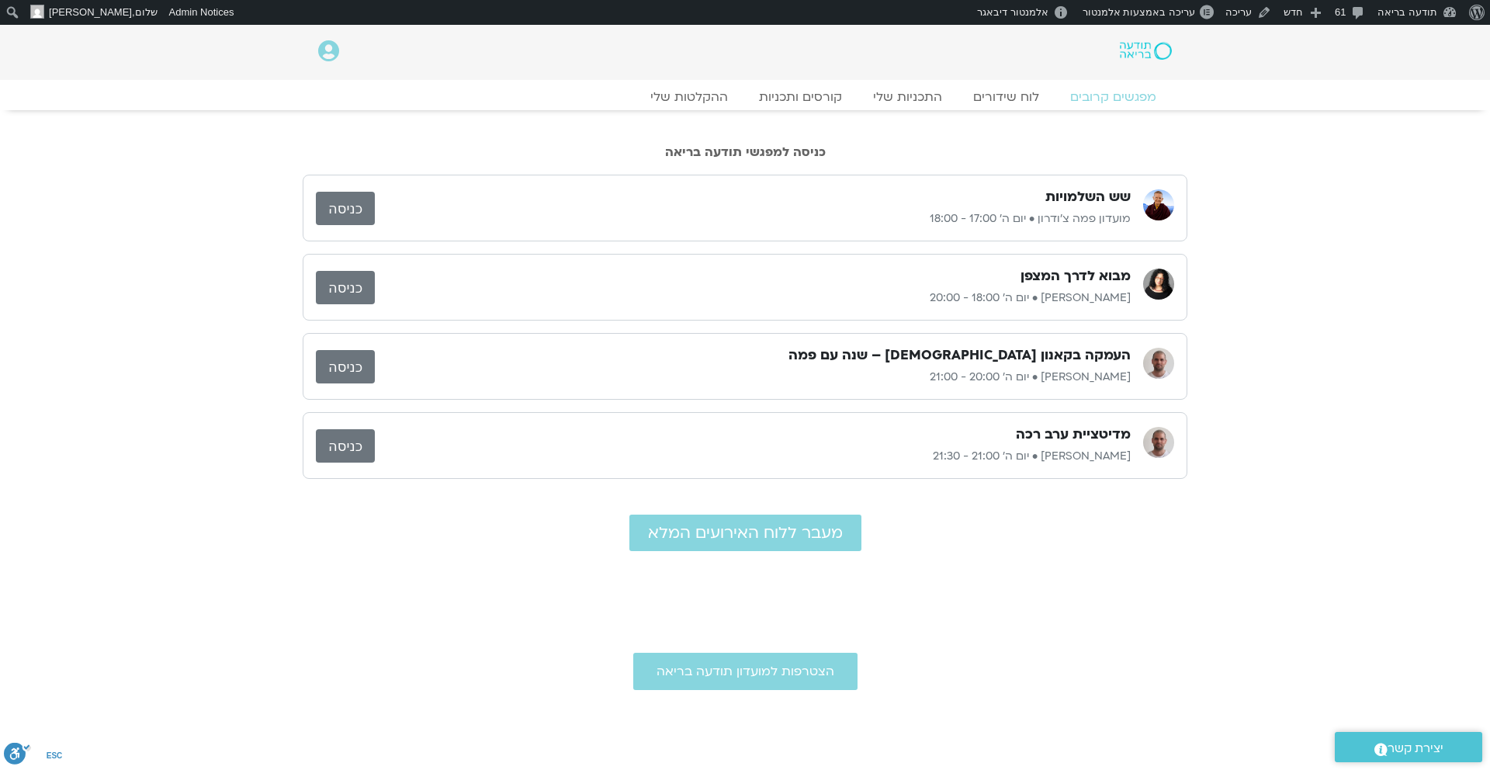 This screenshot has height=770, width=1490. What do you see at coordinates (745, 671) in the screenshot?
I see `span: הצטרפות למועדון תודעה בריאה` at bounding box center [745, 671].